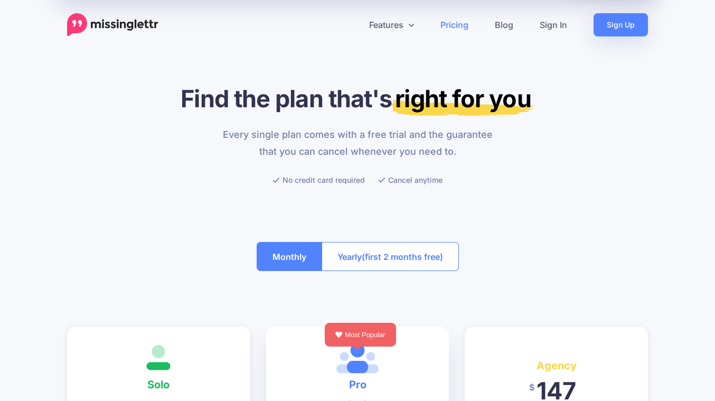 The height and width of the screenshot is (401, 715). What do you see at coordinates (158, 384) in the screenshot?
I see `h4: Solo` at bounding box center [158, 384].